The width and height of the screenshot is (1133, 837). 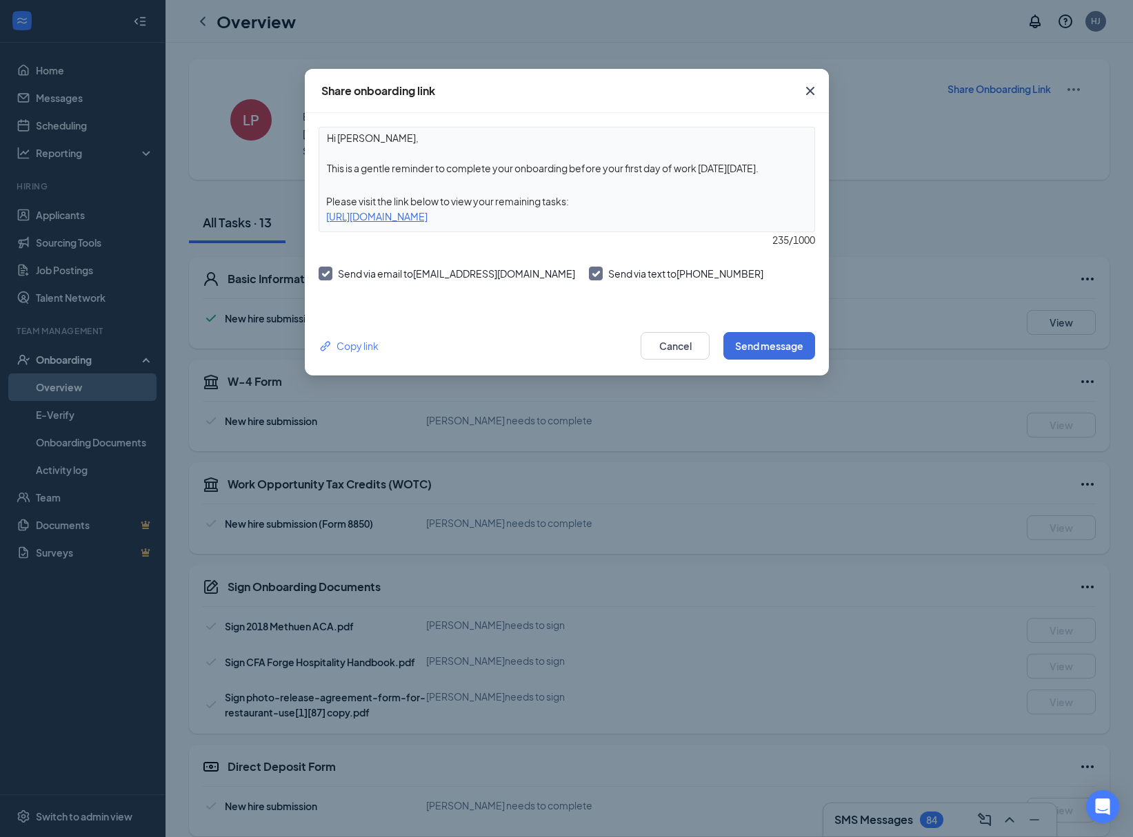 I want to click on svg: Link, so click(x=325, y=346).